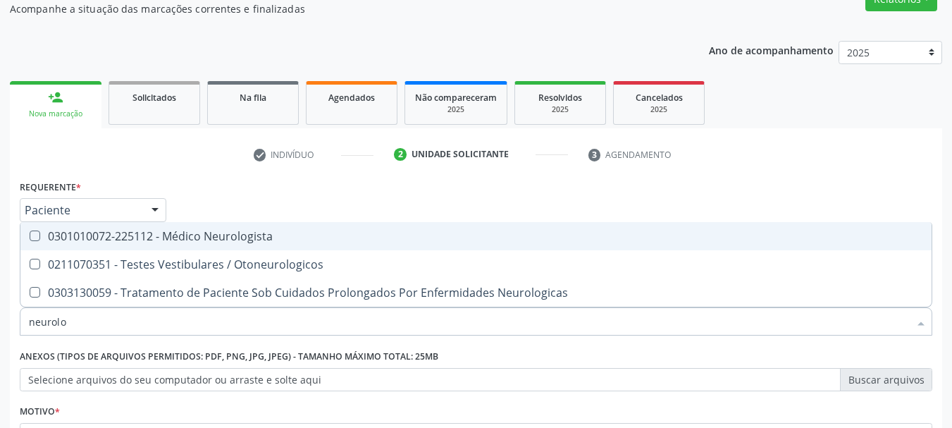 Image resolution: width=952 pixels, height=428 pixels. I want to click on div: Unidade solicitante, so click(460, 154).